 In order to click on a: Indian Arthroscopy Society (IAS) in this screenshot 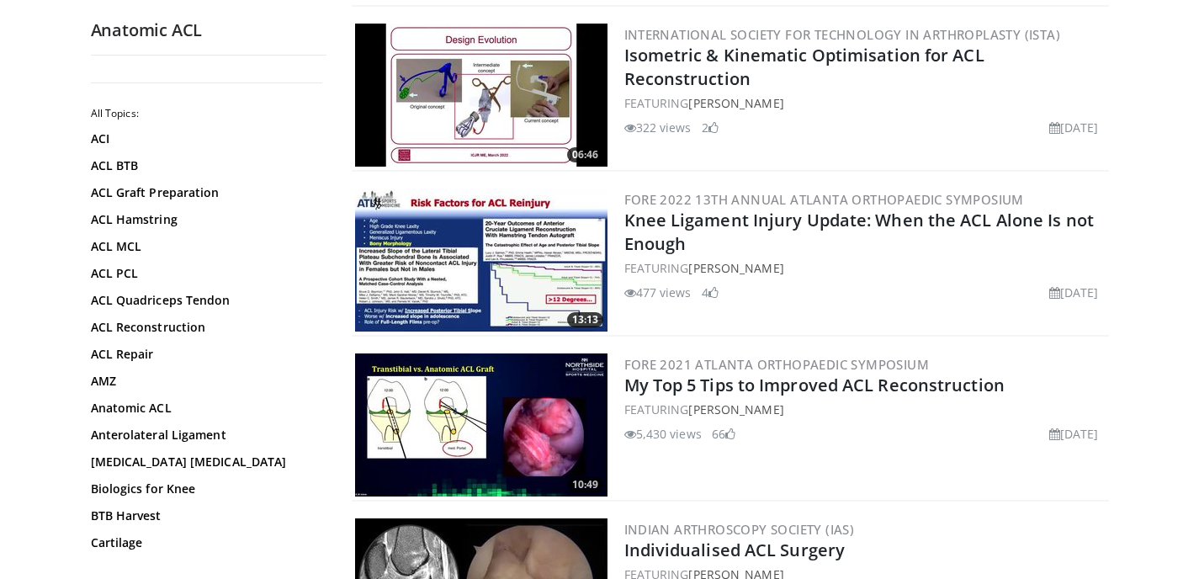, I will do `click(740, 529)`.